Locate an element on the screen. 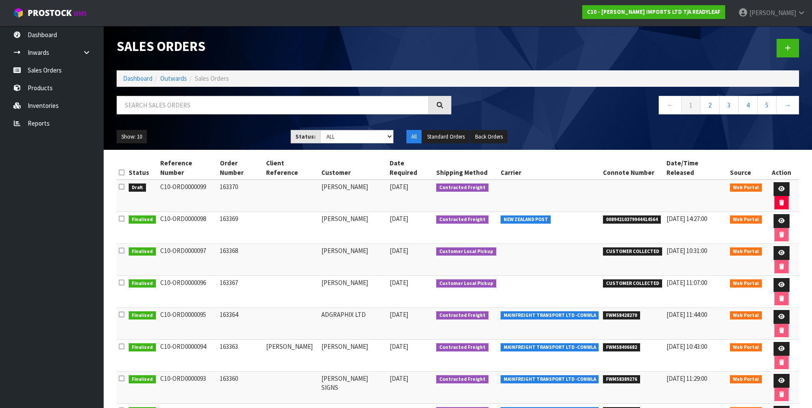 This screenshot has height=408, width=812. span: FWM58428270 is located at coordinates (621, 316).